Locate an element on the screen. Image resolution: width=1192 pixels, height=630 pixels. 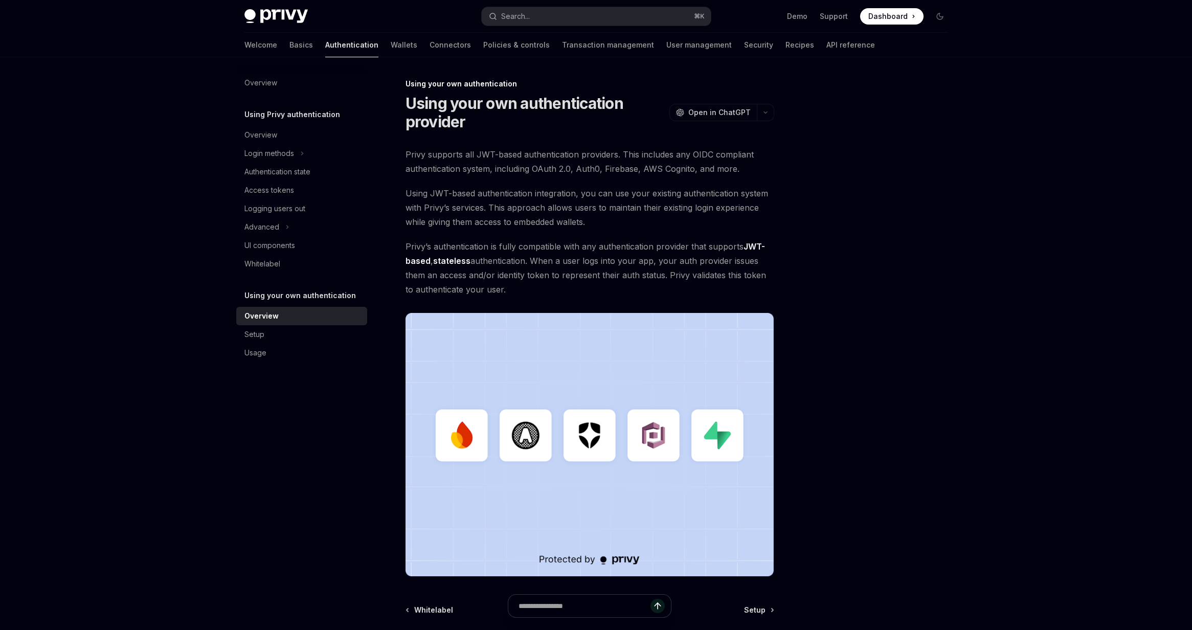
button: Open in ChatGPT is located at coordinates (713, 113).